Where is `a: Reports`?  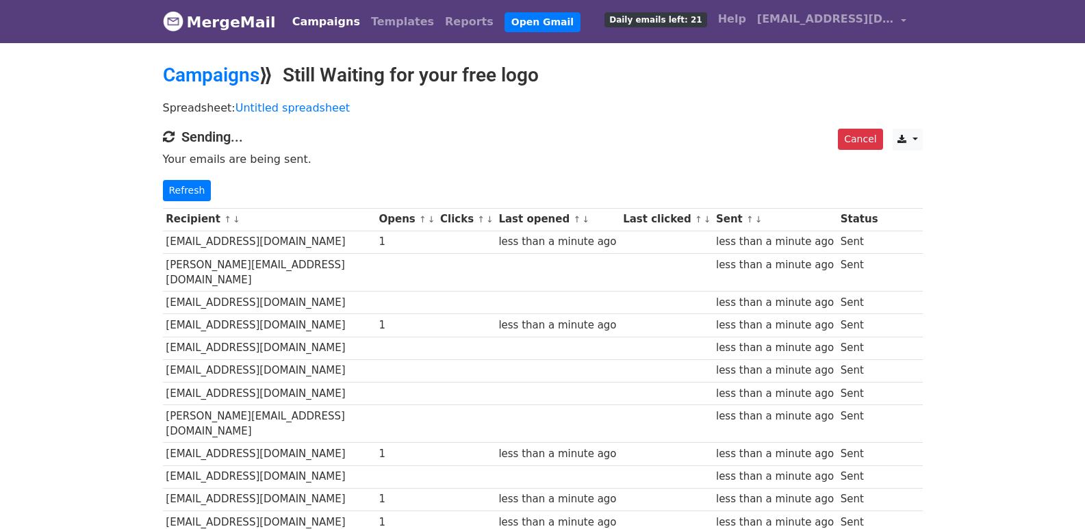 a: Reports is located at coordinates (469, 22).